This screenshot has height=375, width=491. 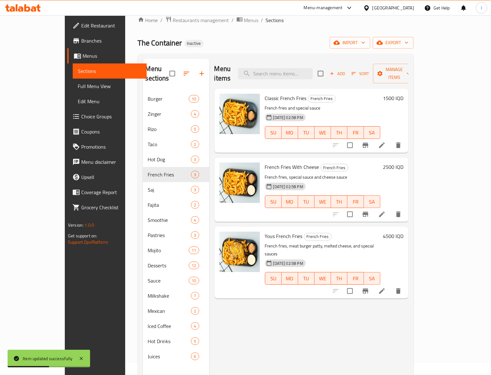 What do you see at coordinates (283, 236) in the screenshot?
I see `span: Yous French Fries` at bounding box center [283, 236].